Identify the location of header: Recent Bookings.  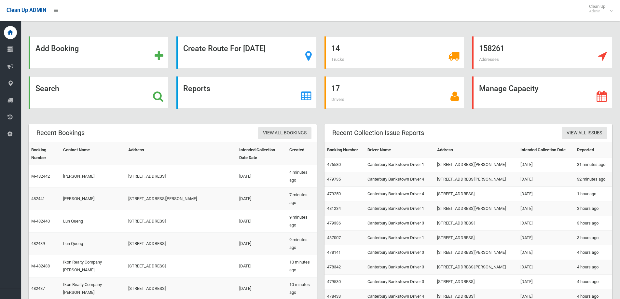
(61, 133).